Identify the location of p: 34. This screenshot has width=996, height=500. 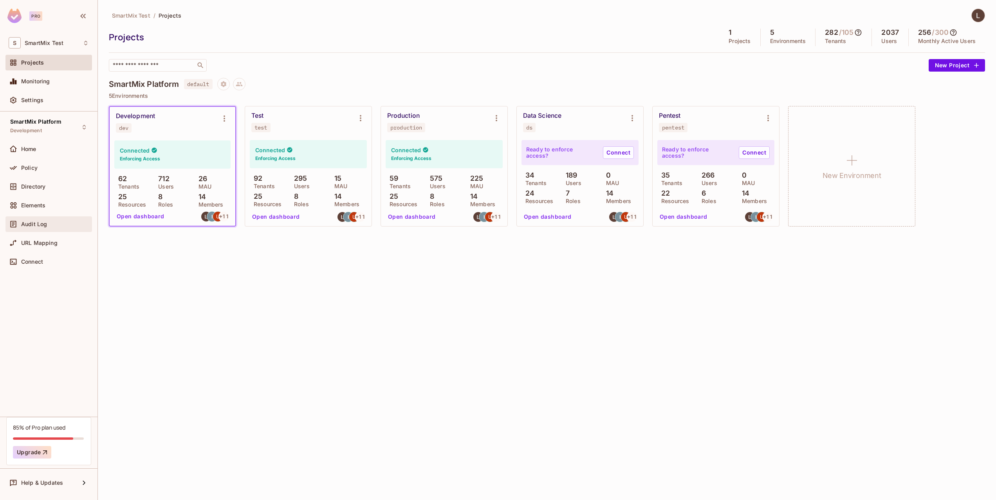
(528, 175).